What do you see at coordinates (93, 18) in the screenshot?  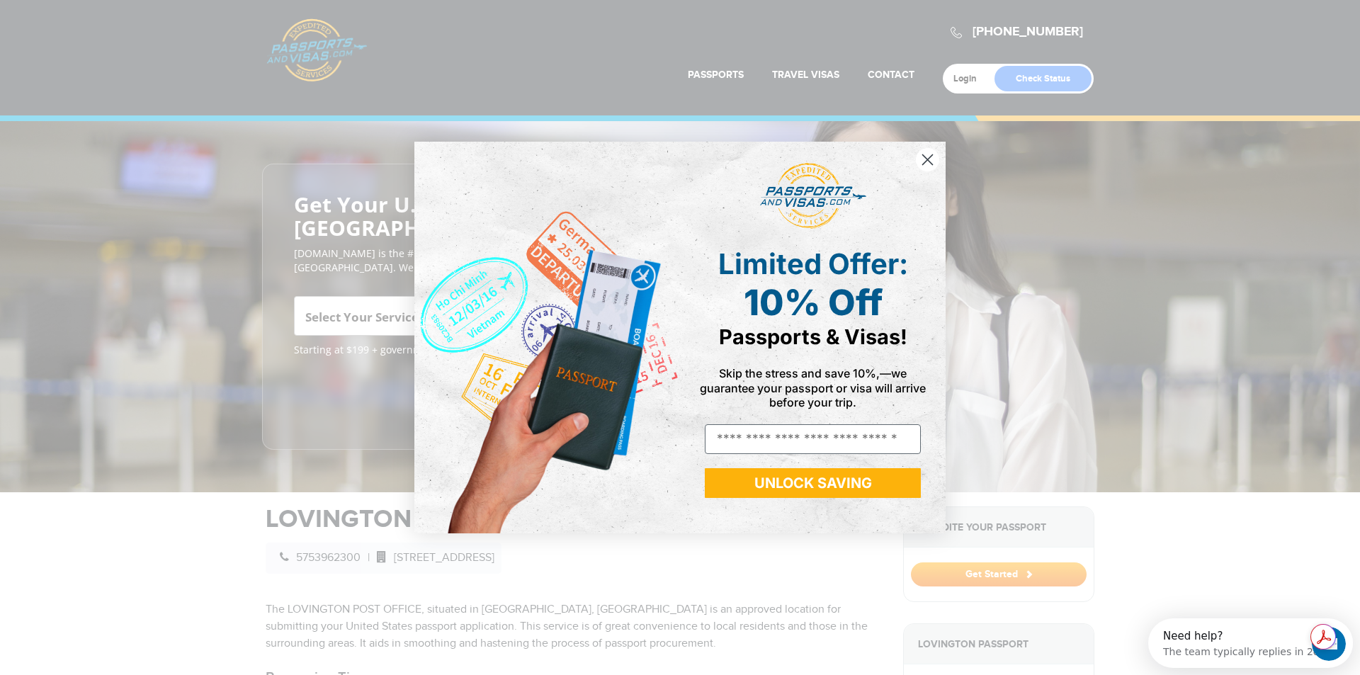 I see `div: Need help?` at bounding box center [93, 18].